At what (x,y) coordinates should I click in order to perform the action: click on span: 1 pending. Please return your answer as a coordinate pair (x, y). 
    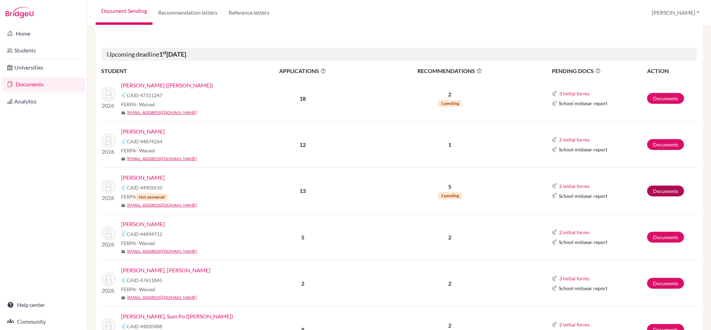
    Looking at the image, I should click on (450, 103).